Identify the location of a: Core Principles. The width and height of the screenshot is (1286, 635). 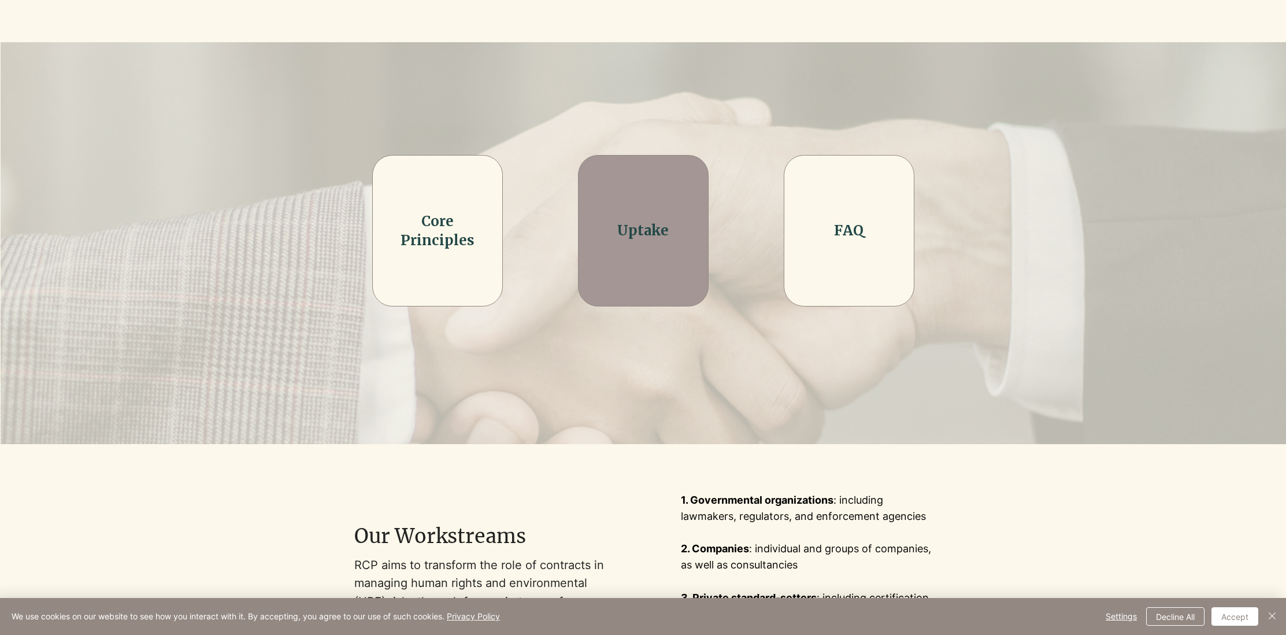
(438, 231).